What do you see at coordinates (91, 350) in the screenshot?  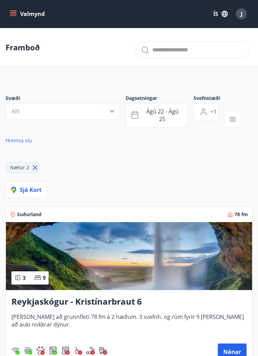 I see `div: Reykingar / Vape` at bounding box center [91, 350].